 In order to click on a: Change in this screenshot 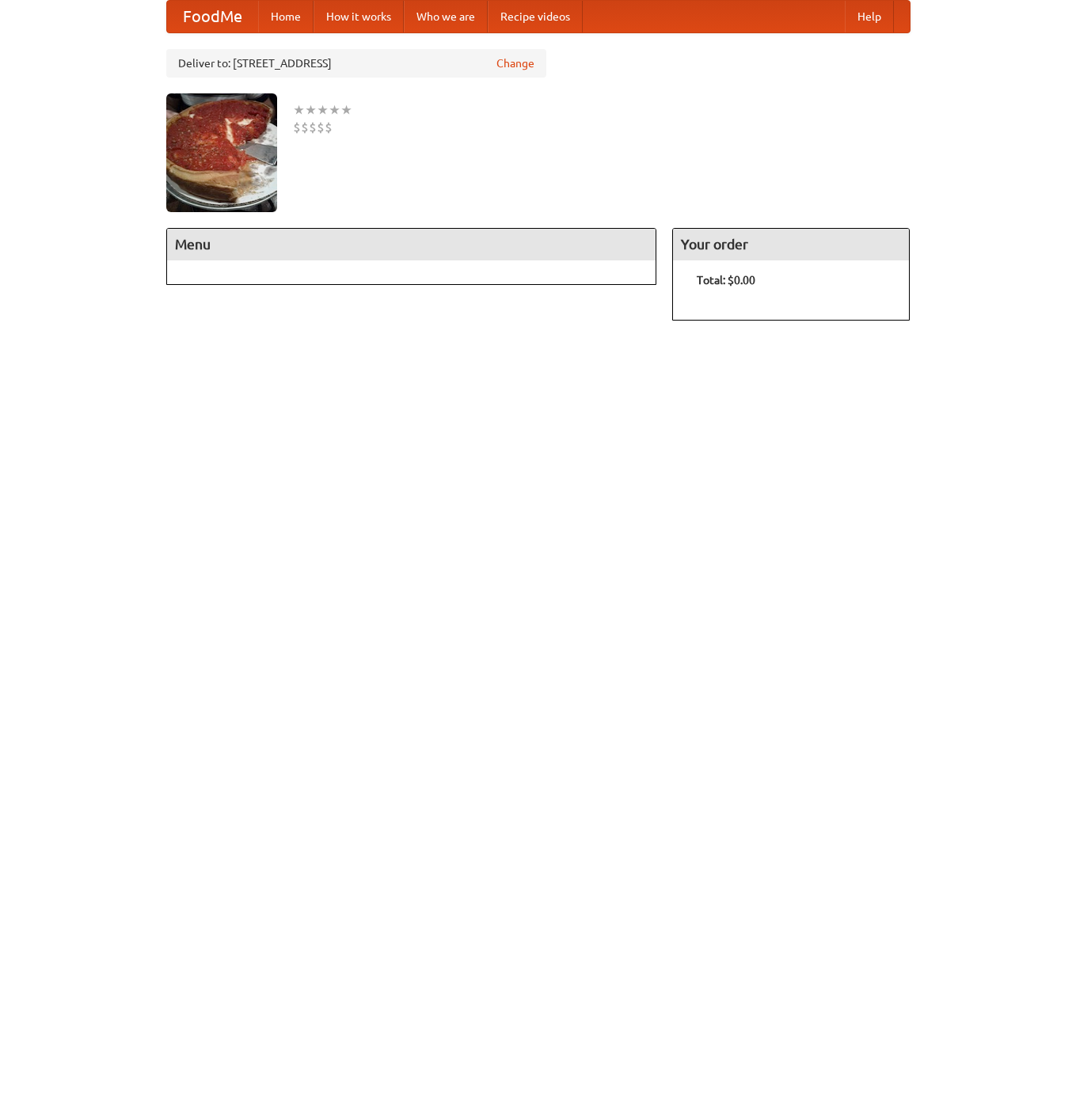, I will do `click(515, 64)`.